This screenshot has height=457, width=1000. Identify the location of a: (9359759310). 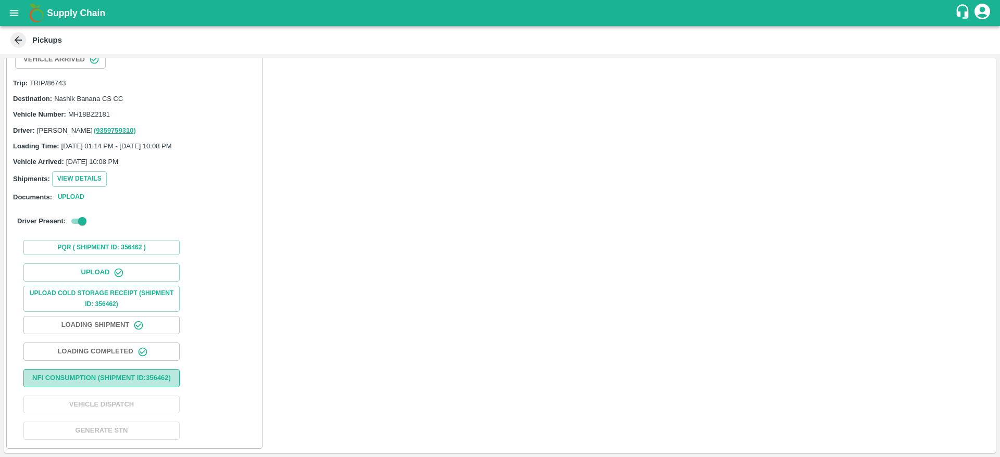
(115, 130).